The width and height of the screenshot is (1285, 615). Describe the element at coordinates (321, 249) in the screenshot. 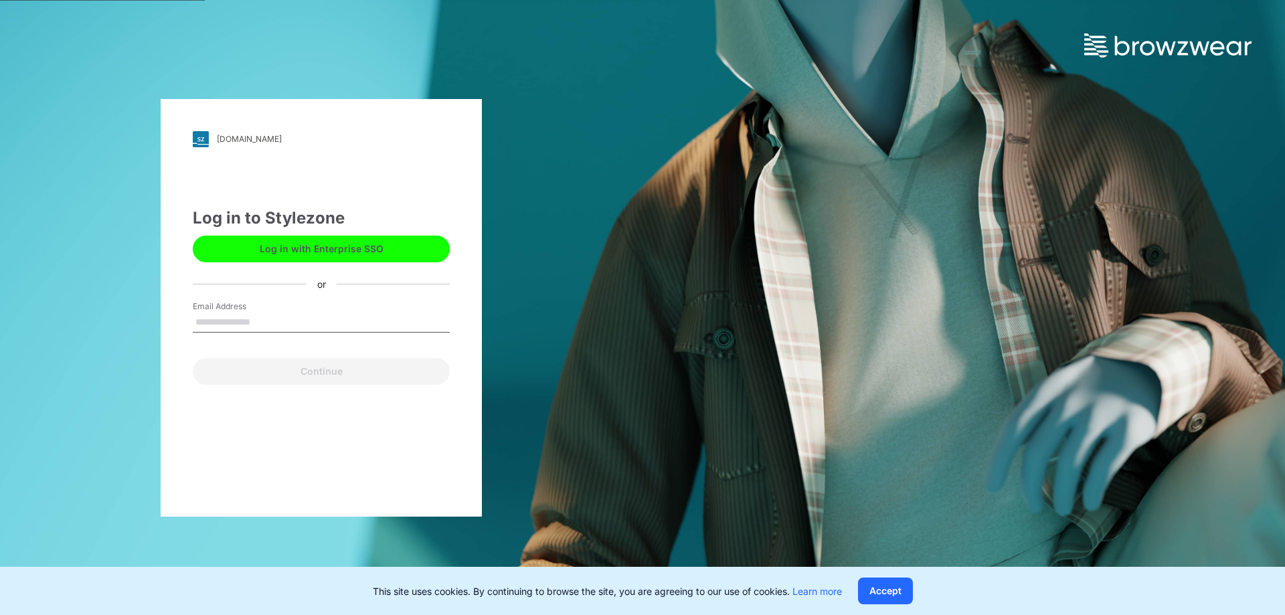

I see `button: Log in with Enterprise SSO` at that location.